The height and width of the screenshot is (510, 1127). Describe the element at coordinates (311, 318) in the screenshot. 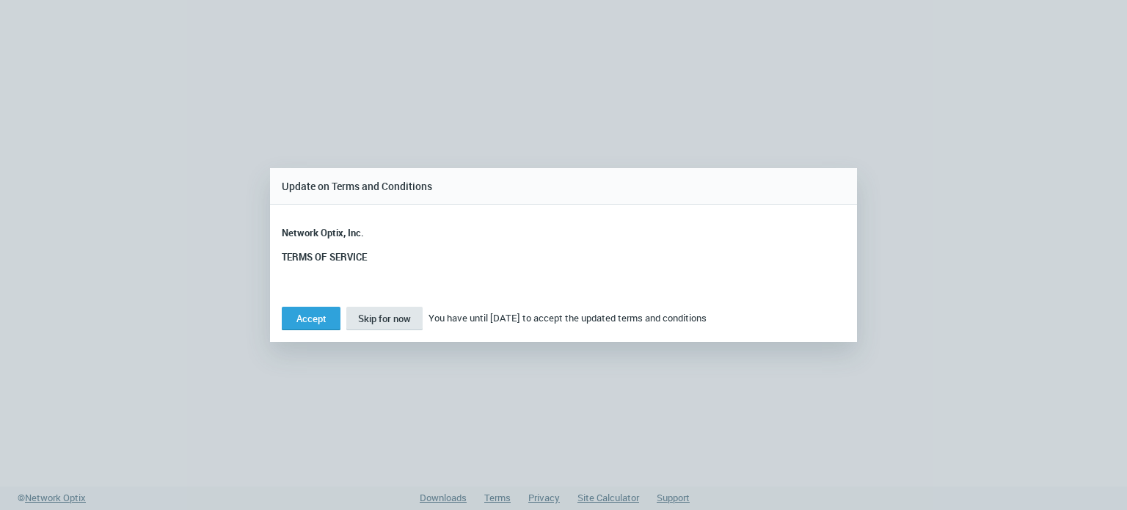

I see `button: Accept` at that location.